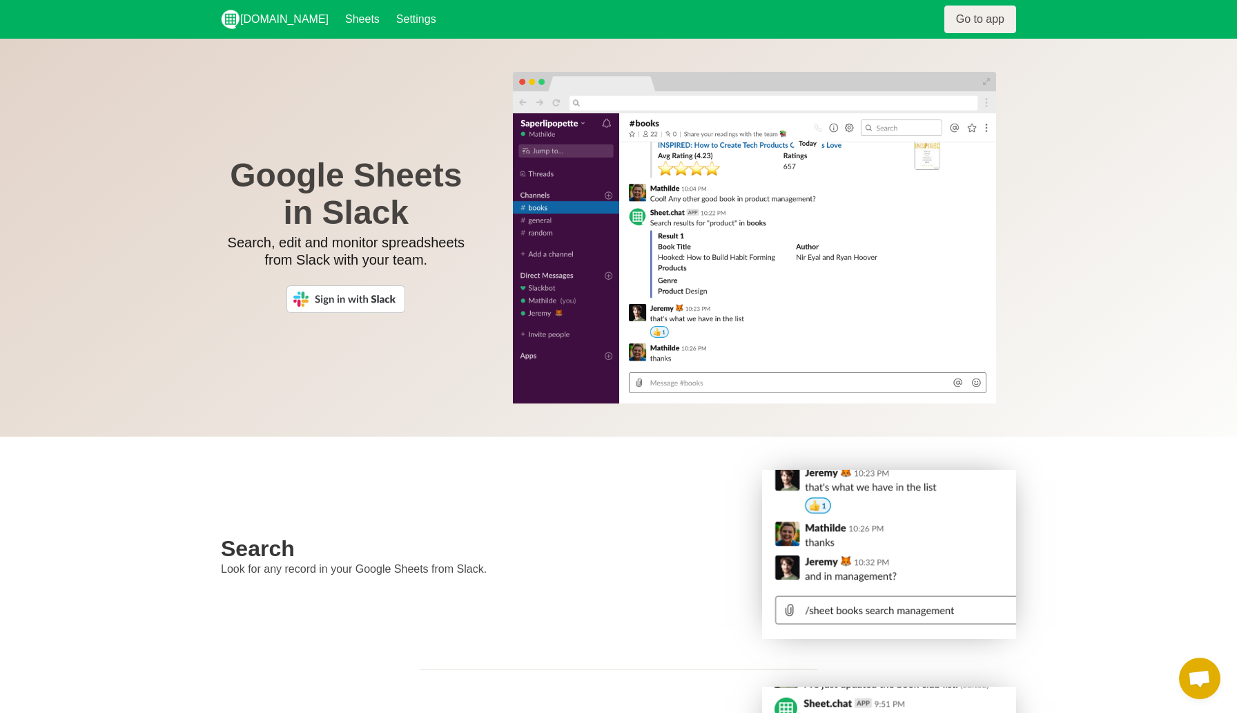 Image resolution: width=1237 pixels, height=713 pixels. What do you see at coordinates (231, 19) in the screenshot?
I see `img: logo_v2_white.png` at bounding box center [231, 19].